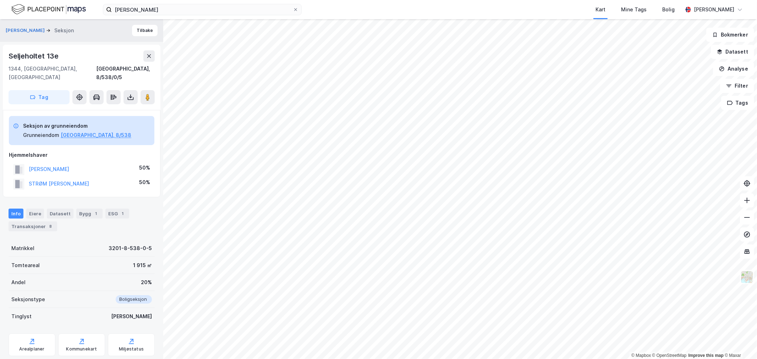 This screenshot has height=359, width=757. Describe the element at coordinates (601, 10) in the screenshot. I see `div: Kart` at that location.